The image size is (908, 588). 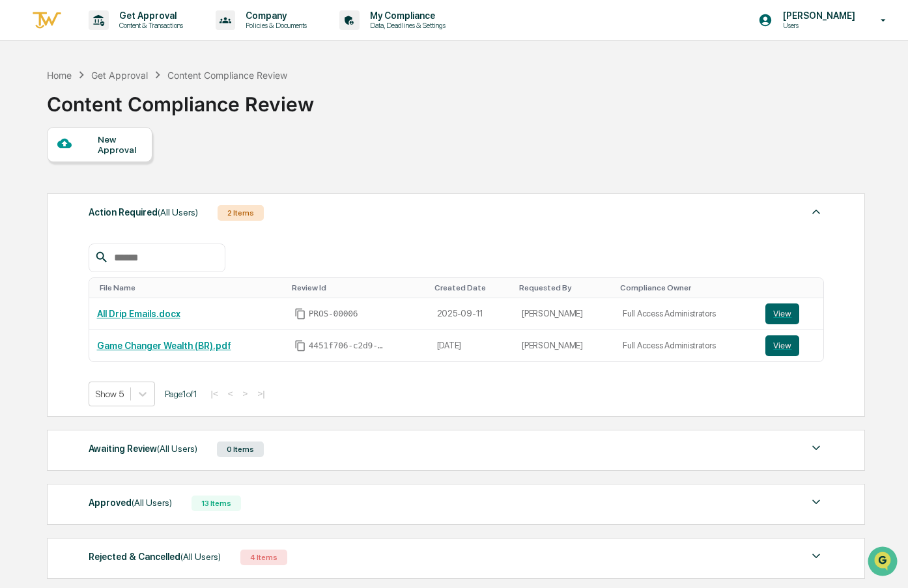 What do you see at coordinates (48, 195) in the screenshot?
I see `a: 🔎Data Lookup` at bounding box center [48, 195].